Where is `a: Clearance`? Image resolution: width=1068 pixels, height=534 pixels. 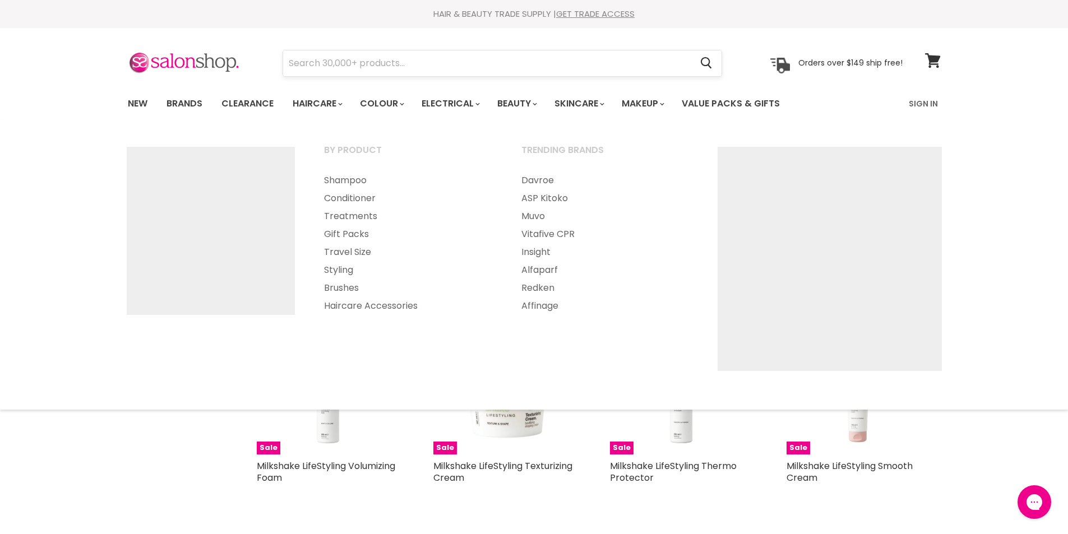
a: Clearance is located at coordinates (247, 104).